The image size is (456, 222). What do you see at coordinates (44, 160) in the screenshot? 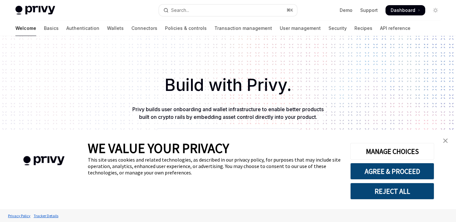
I see `img: company logo` at bounding box center [44, 160].